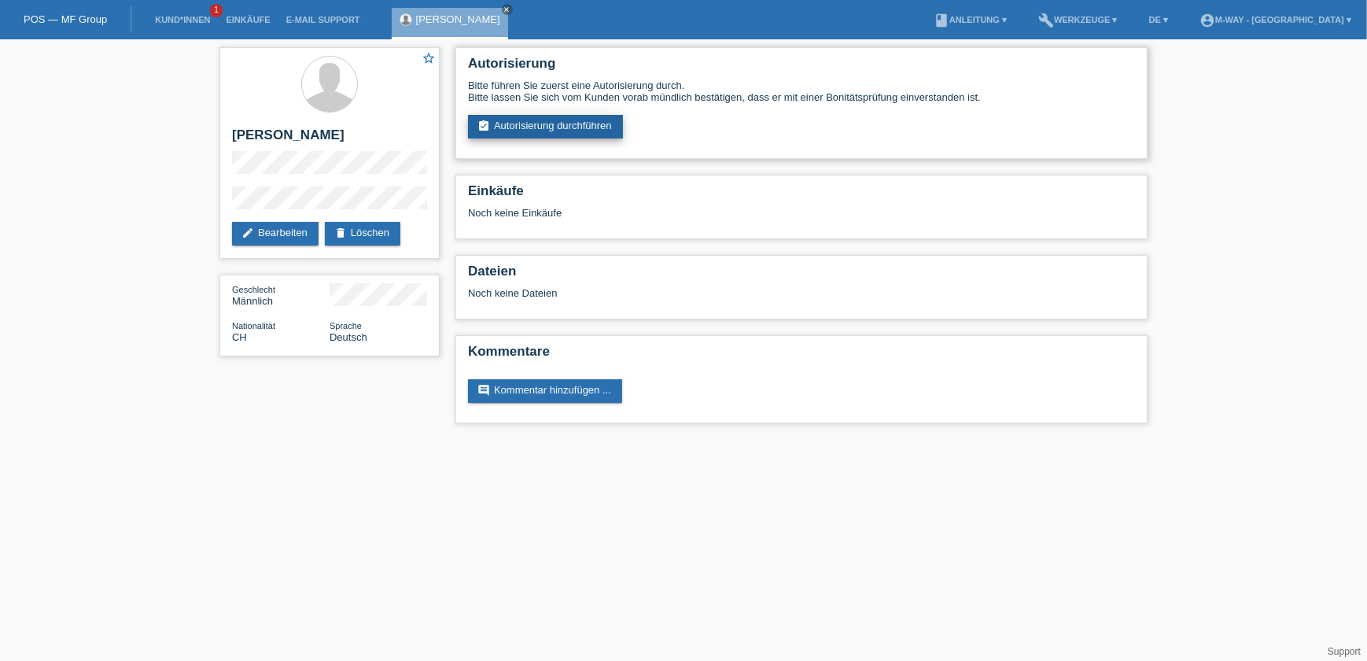 The image size is (1367, 661). I want to click on a: editBearbeiten, so click(275, 234).